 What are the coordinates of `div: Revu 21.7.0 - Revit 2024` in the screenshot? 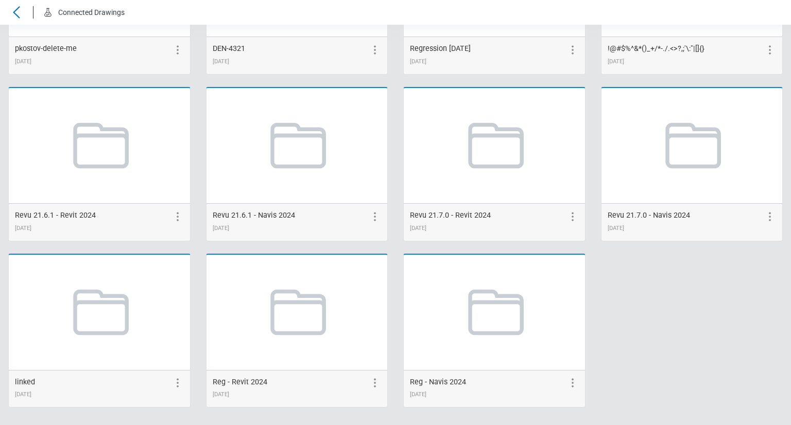 It's located at (450, 216).